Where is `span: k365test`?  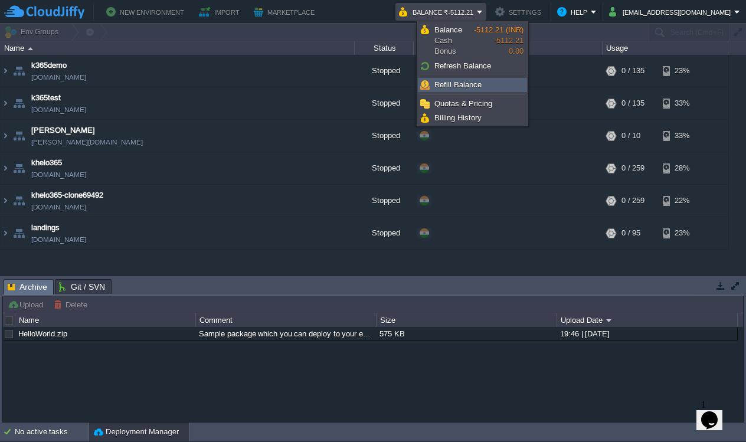 span: k365test is located at coordinates (46, 98).